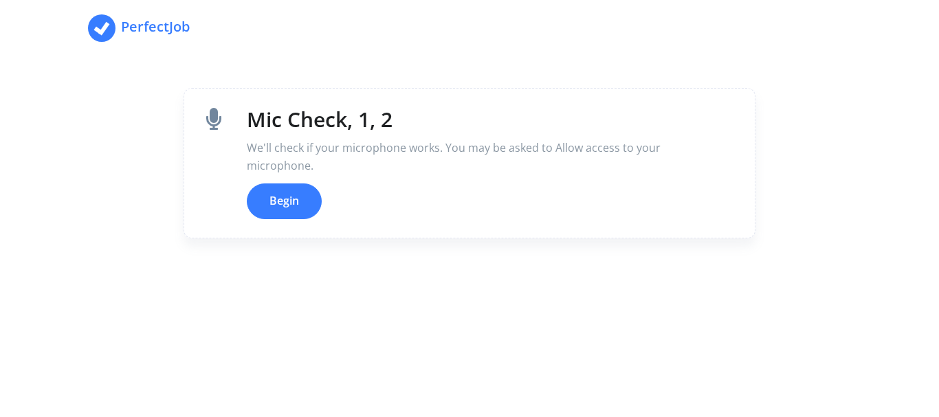  I want to click on strong: PerfectJob, so click(155, 26).